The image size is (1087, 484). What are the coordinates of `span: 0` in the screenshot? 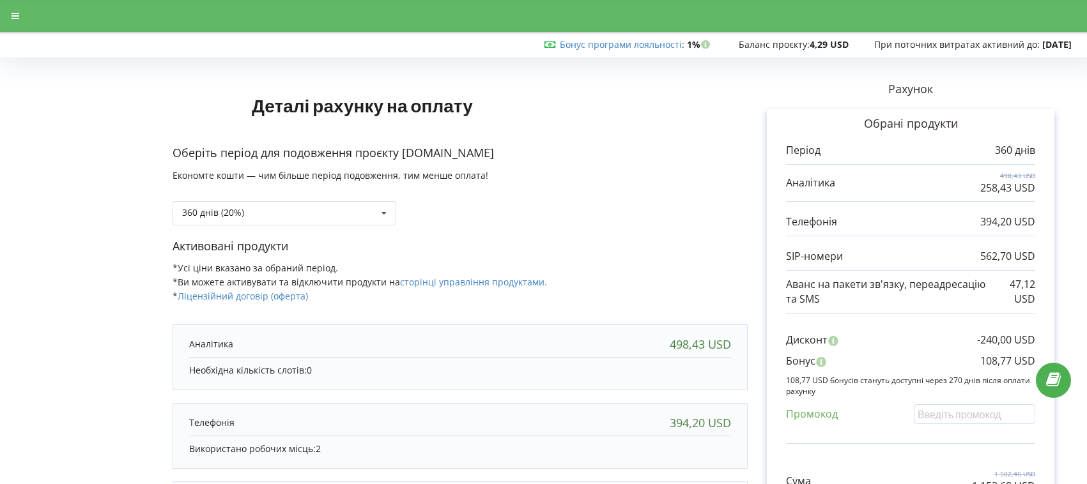 It's located at (309, 370).